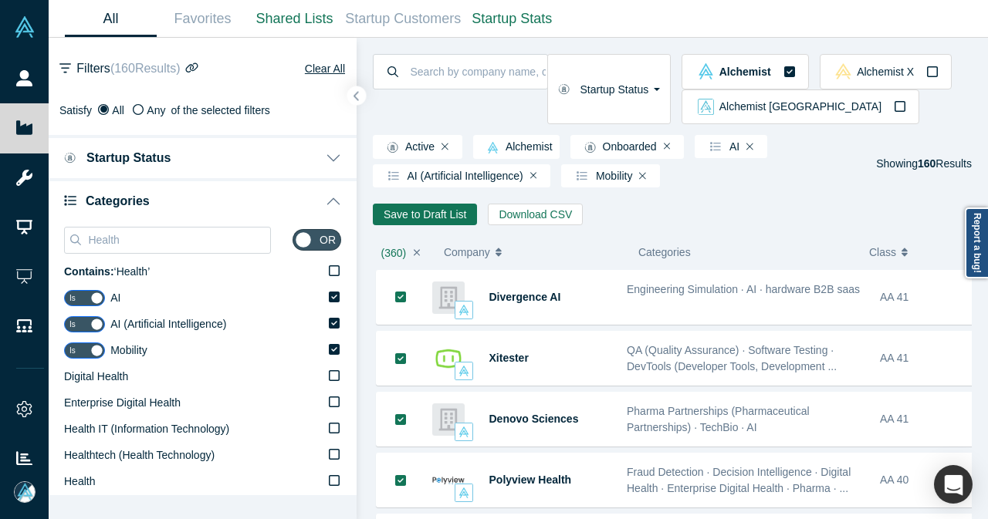 The image size is (988, 519). What do you see at coordinates (731, 358) in the screenshot?
I see `span: QA (Quality Assurance) · Software Testing · DevTools (Developer Tools, Development ...` at bounding box center [731, 358].